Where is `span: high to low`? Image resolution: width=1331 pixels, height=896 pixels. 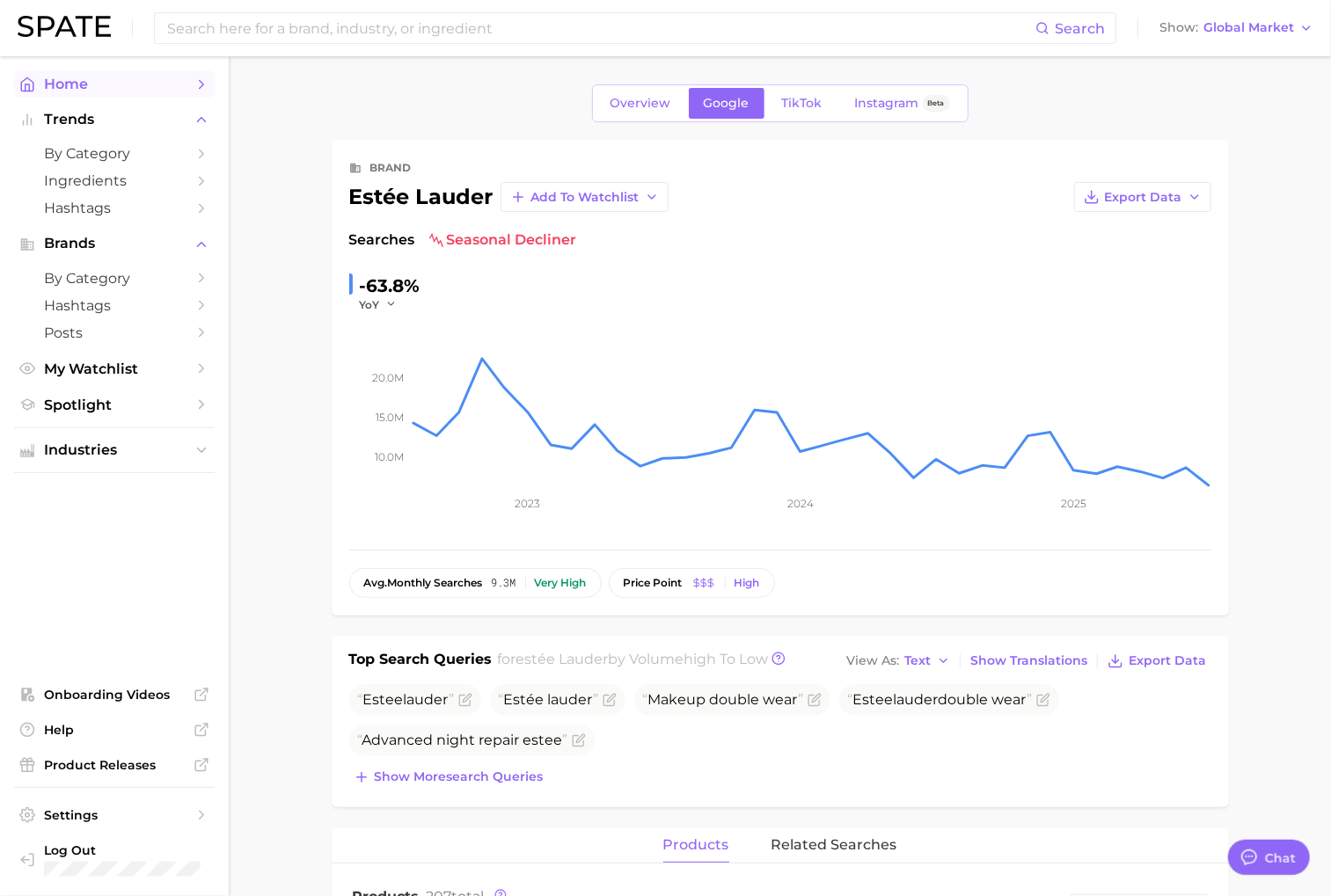 span: high to low is located at coordinates (726, 659).